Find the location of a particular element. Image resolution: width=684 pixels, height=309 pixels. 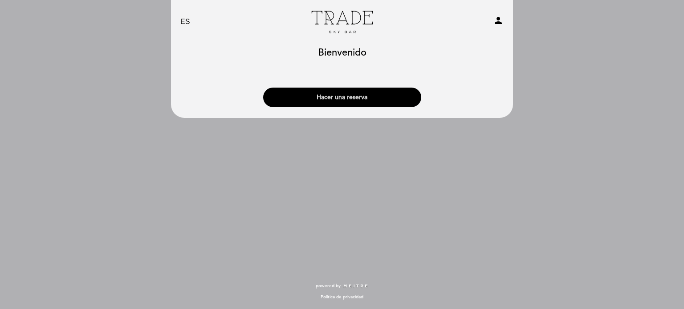

a: Política de privacidad is located at coordinates (342, 297).